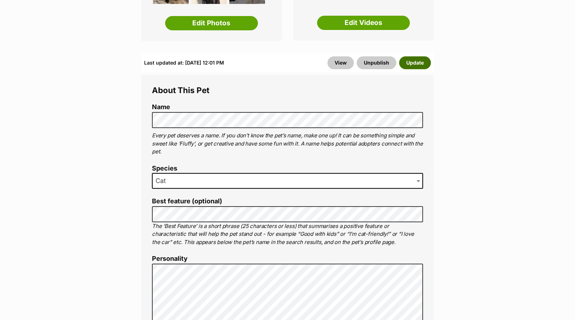 This screenshot has height=320, width=575. Describe the element at coordinates (341, 63) in the screenshot. I see `a: View` at that location.